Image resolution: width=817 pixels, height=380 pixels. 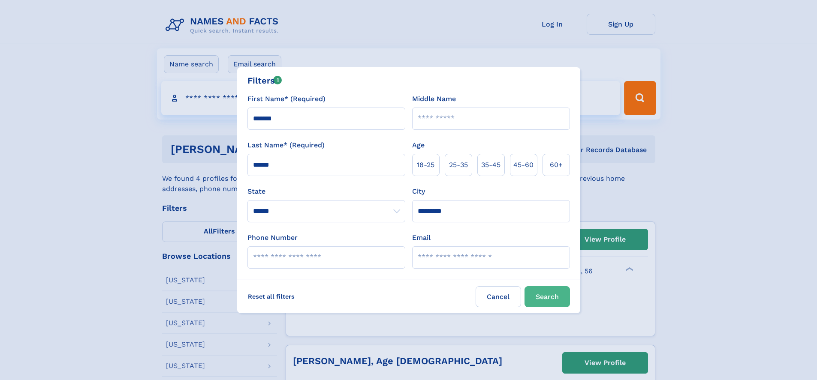 I want to click on label: Age, so click(x=418, y=145).